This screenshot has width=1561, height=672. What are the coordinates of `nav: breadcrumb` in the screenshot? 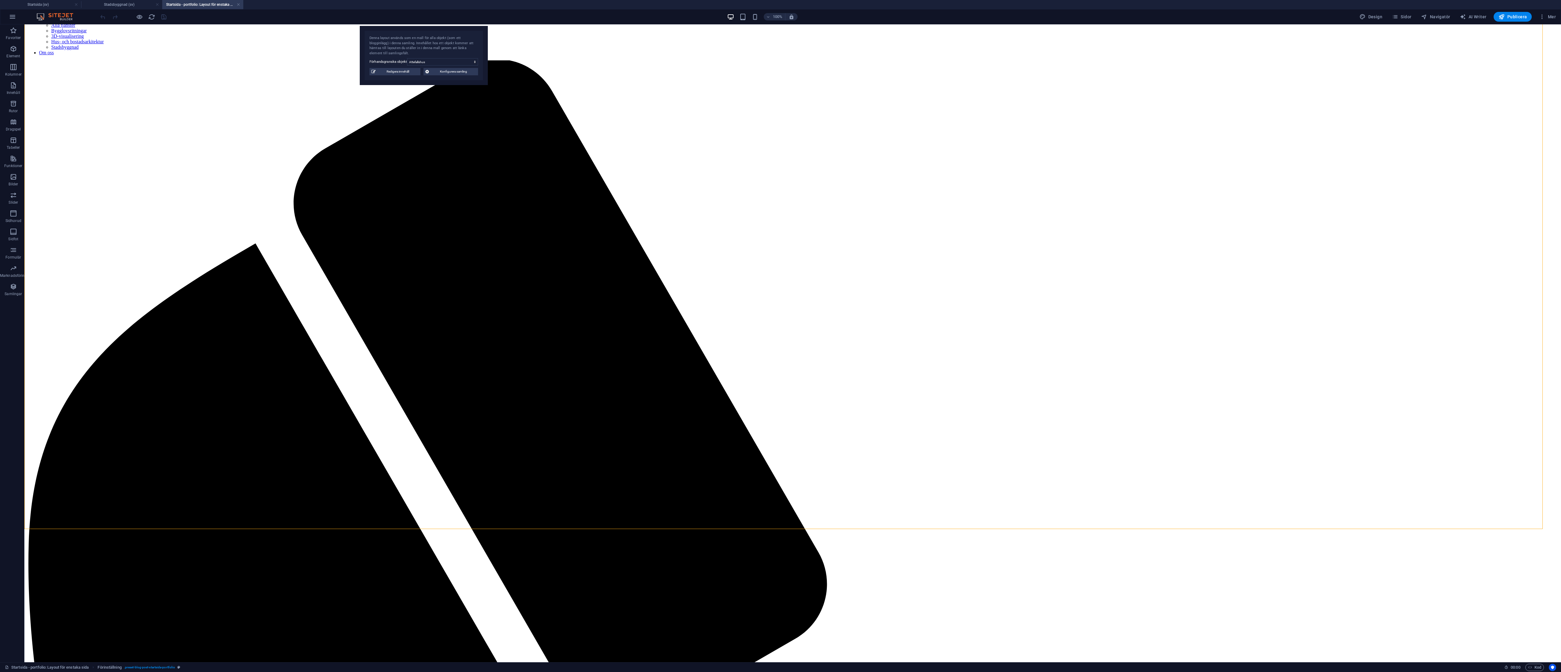 It's located at (139, 667).